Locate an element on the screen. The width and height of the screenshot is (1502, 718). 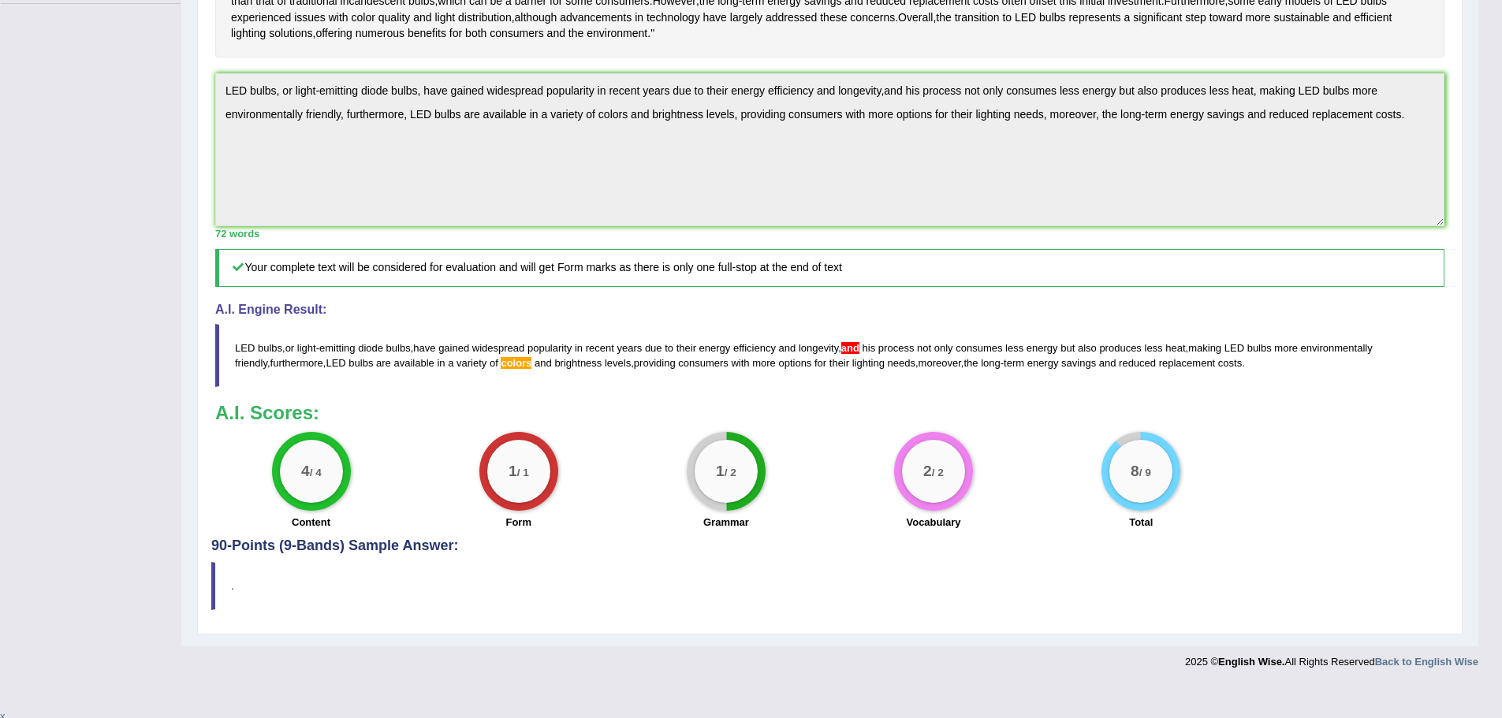
big: 8 is located at coordinates (1135, 471).